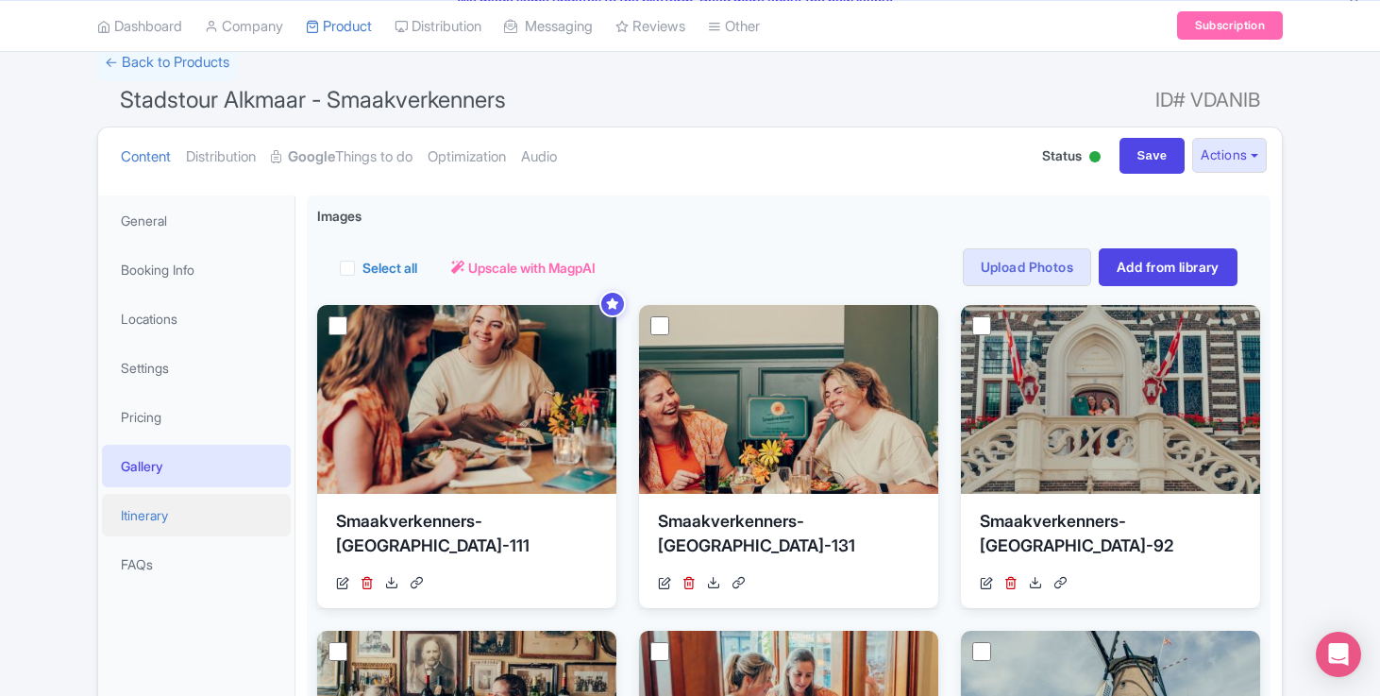 This screenshot has height=696, width=1380. What do you see at coordinates (145, 157) in the screenshot?
I see `a: Content` at bounding box center [145, 157].